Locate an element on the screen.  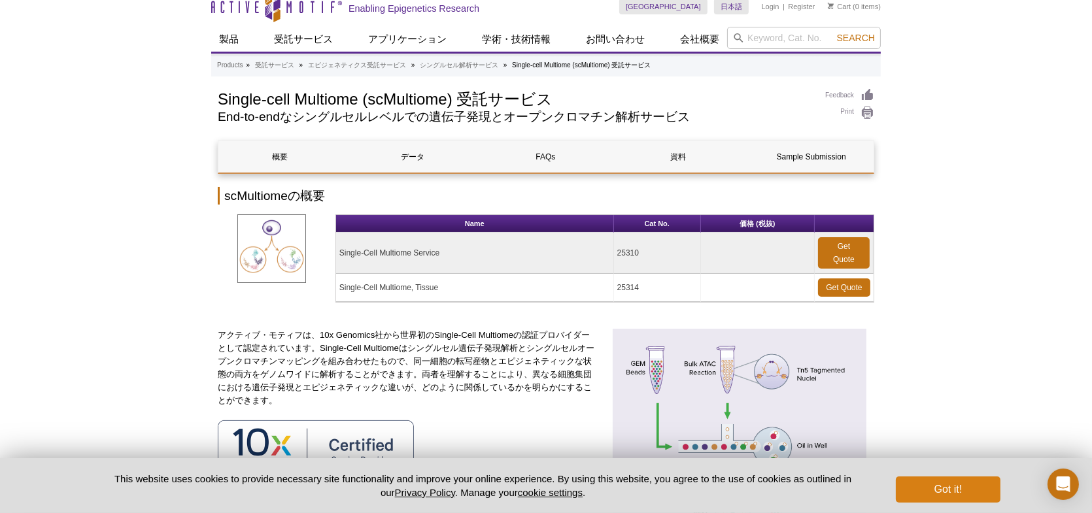
h2: Enabling Epigenetics Research is located at coordinates (414, 9).